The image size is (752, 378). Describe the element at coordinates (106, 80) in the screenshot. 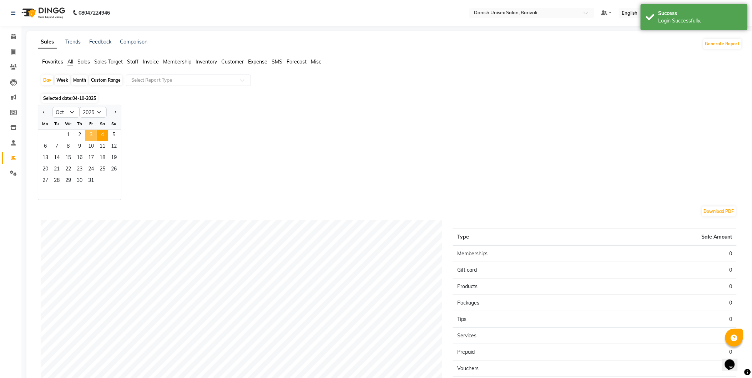

I see `div: Custom Range` at that location.